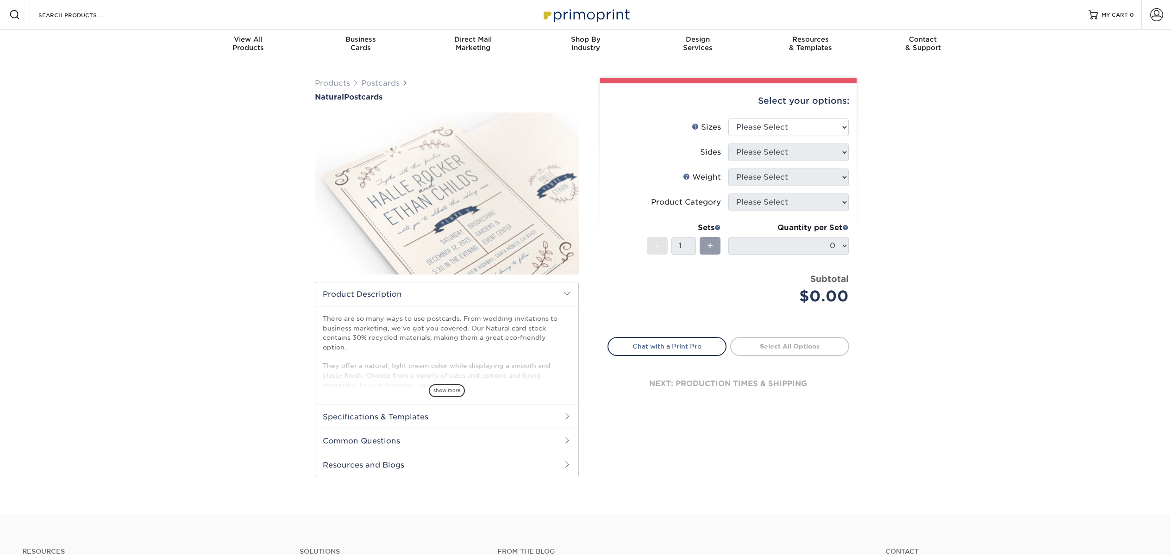 This screenshot has height=555, width=1171. I want to click on a: Shop ByIndustry, so click(585, 44).